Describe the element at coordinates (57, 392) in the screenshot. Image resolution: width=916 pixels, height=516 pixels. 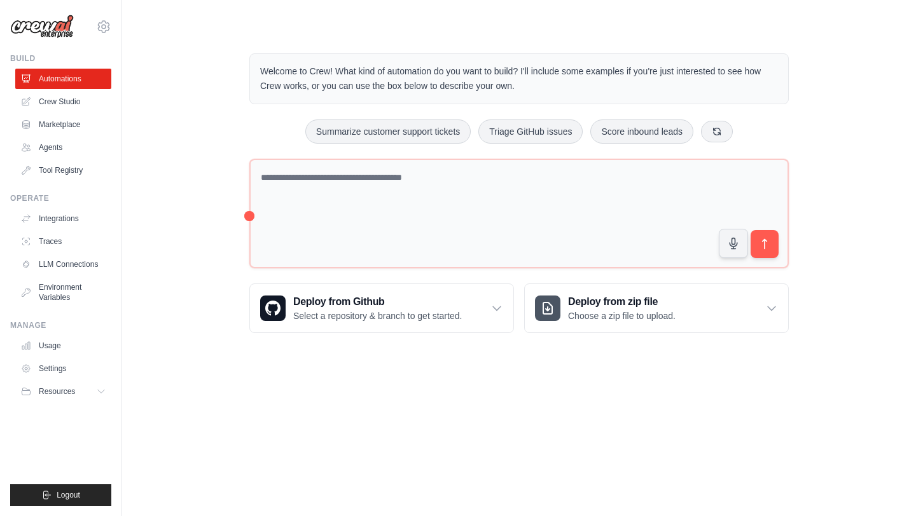
I see `span: Resources` at that location.